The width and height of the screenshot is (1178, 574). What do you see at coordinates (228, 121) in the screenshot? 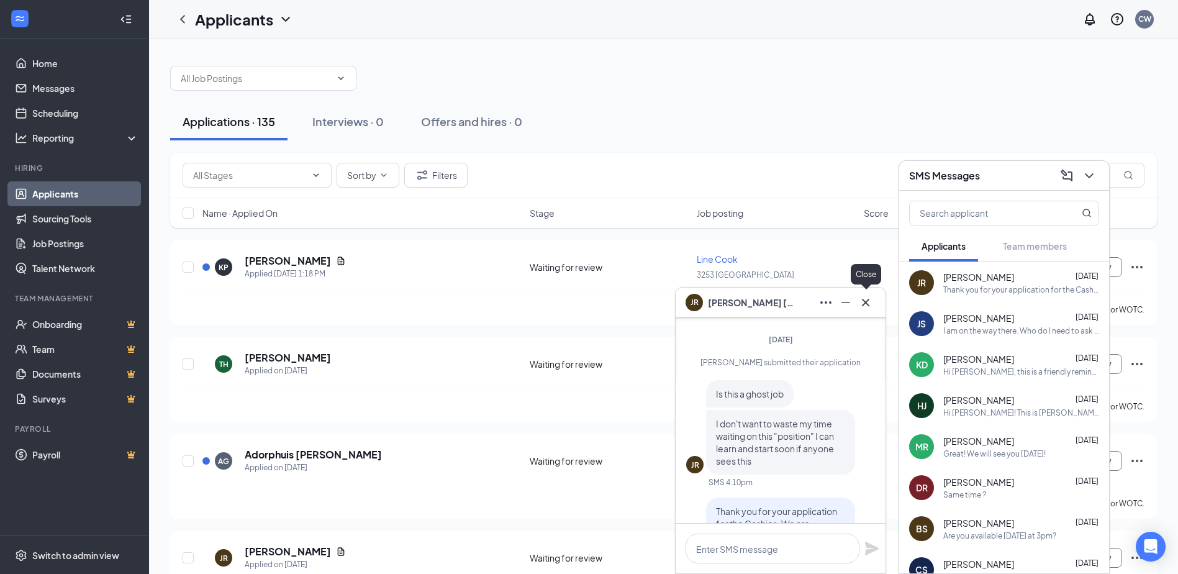
I see `div: Applications · 135` at bounding box center [228, 121].